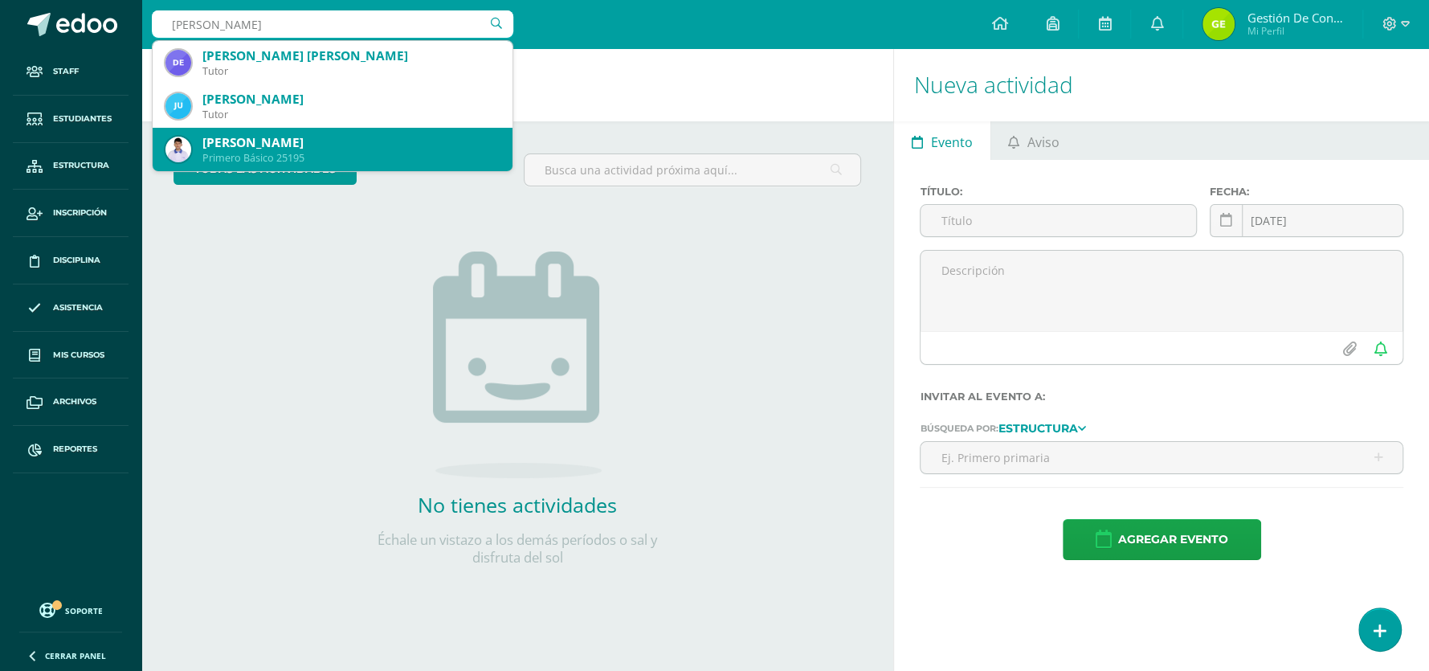 The image size is (1429, 671). What do you see at coordinates (71, 260) in the screenshot?
I see `a: Disciplina` at bounding box center [71, 260].